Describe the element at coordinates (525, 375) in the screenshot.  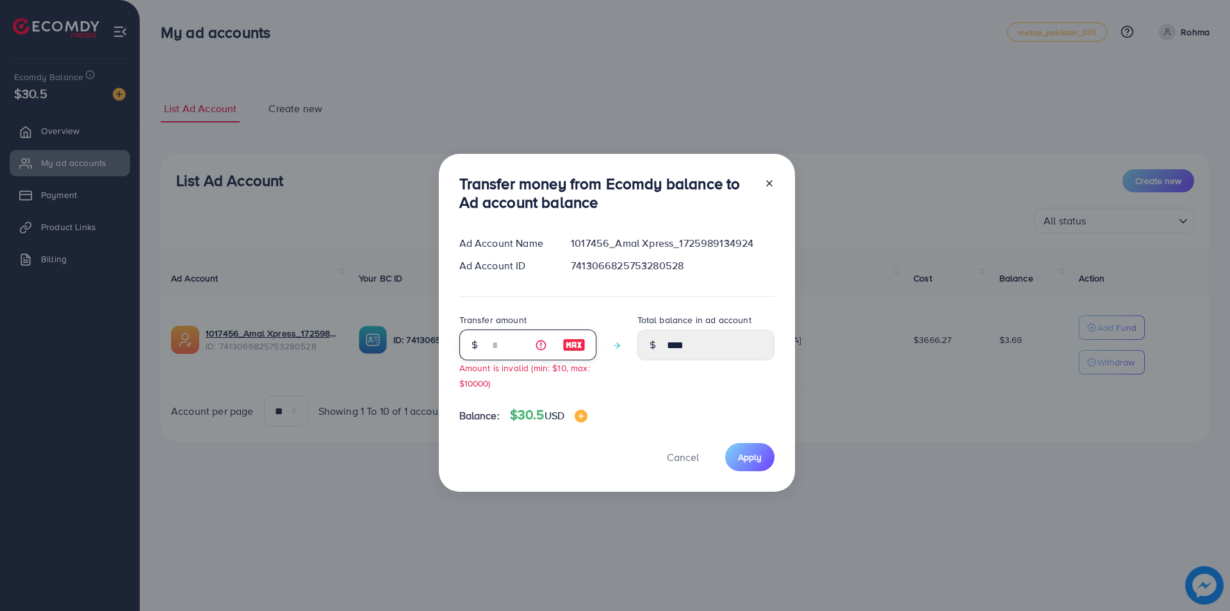
I see `small: Amount is invalid (min: $10, max: $10000)` at that location.